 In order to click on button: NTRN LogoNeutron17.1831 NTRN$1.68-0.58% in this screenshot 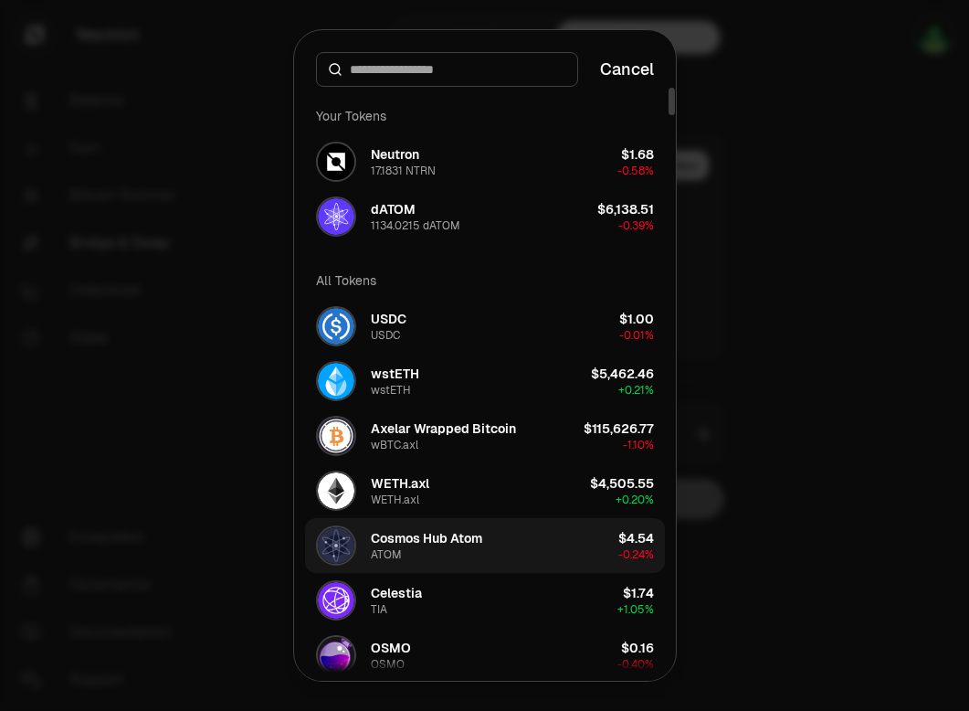, I will do `click(485, 162)`.